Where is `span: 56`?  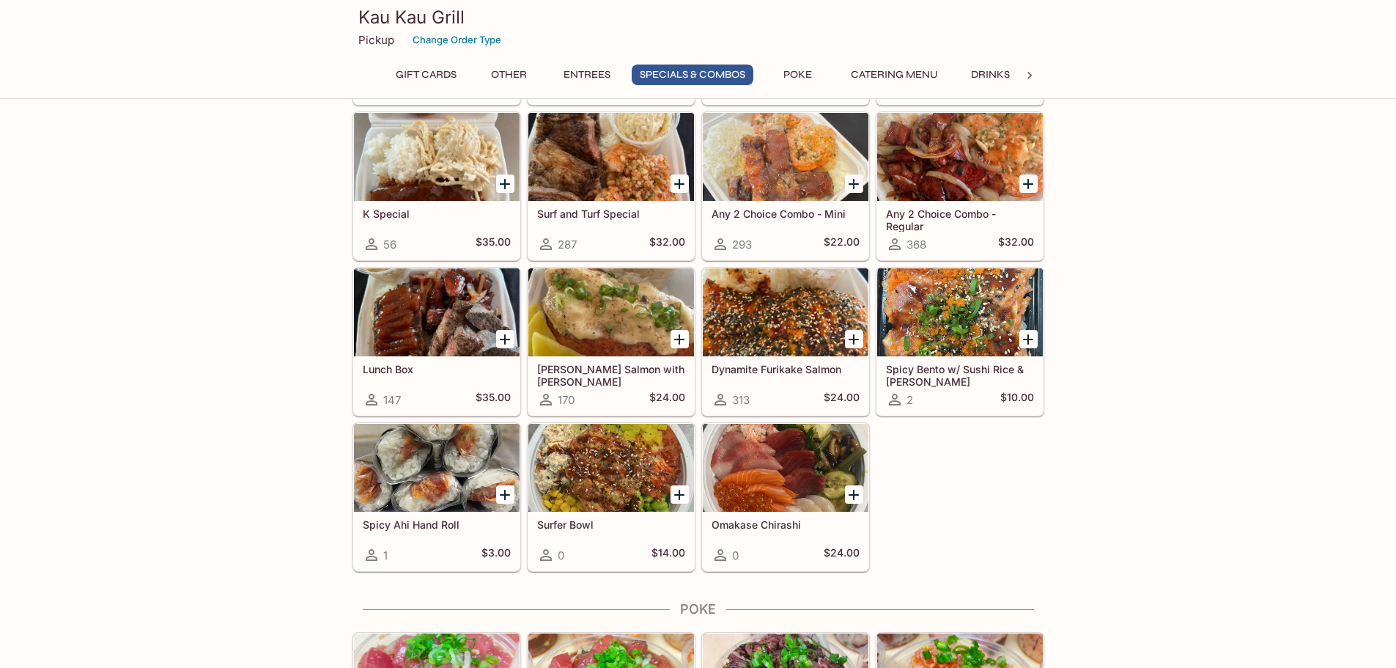 span: 56 is located at coordinates (390, 244).